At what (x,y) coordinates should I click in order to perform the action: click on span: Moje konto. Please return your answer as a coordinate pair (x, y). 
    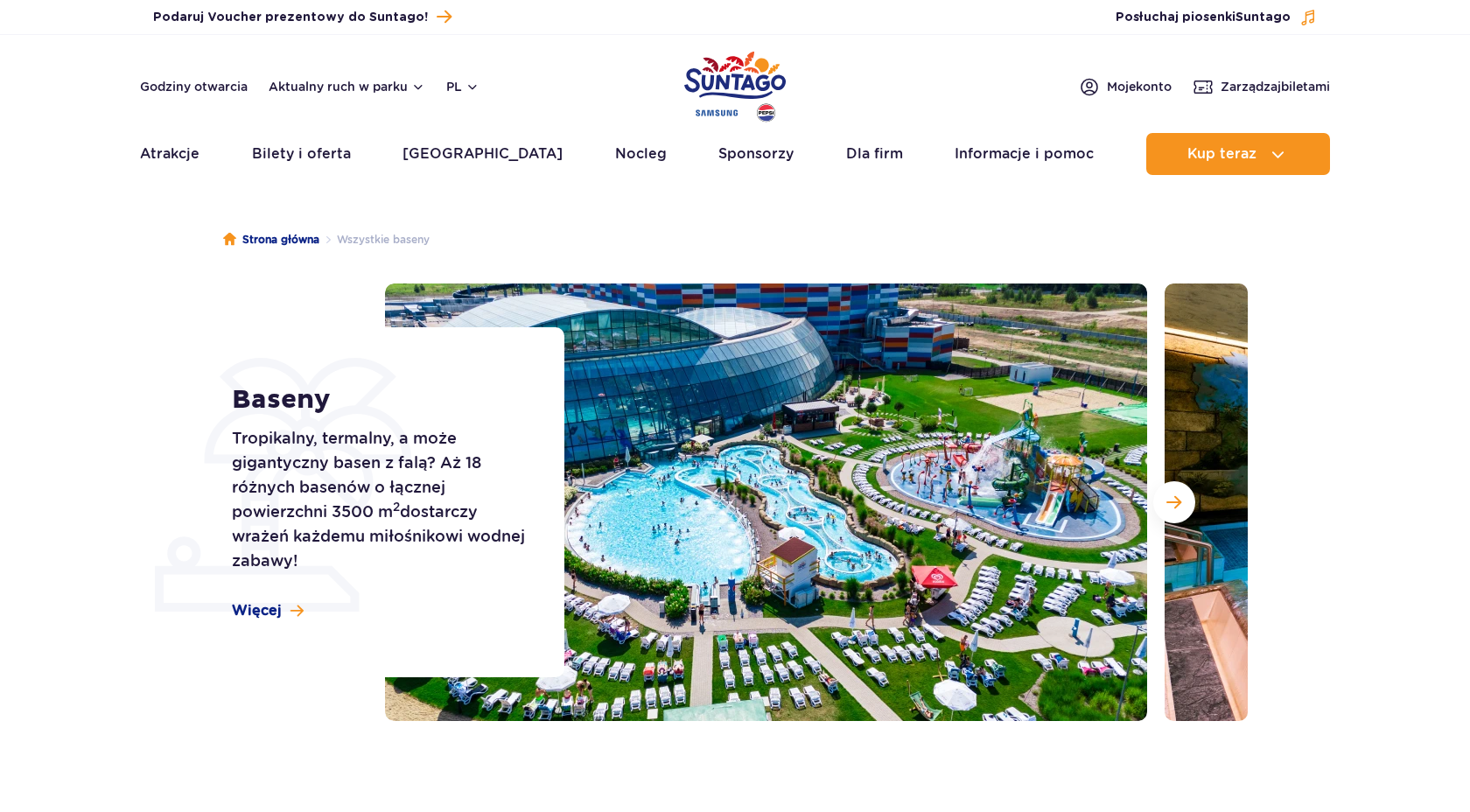
    Looking at the image, I should click on (1139, 87).